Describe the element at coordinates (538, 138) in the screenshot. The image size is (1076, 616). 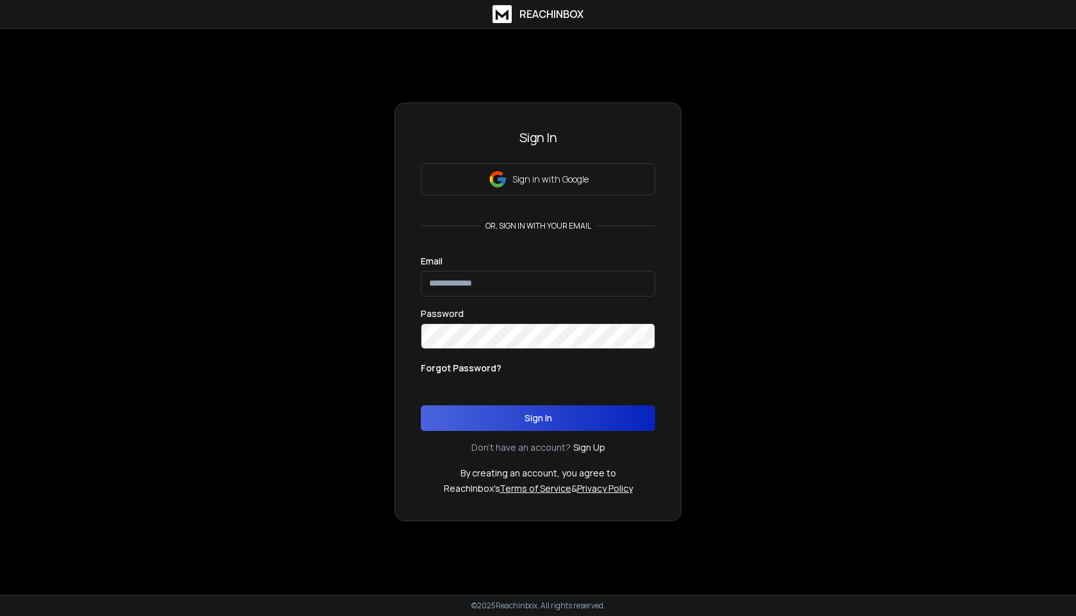
I see `h3: Sign In` at that location.